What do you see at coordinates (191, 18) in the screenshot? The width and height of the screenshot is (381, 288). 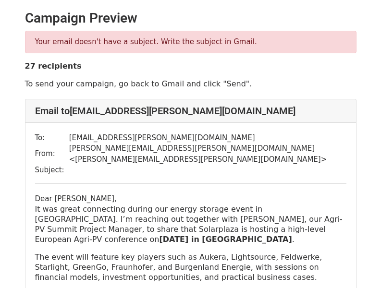 I see `h2: Campaign Preview` at bounding box center [191, 18].